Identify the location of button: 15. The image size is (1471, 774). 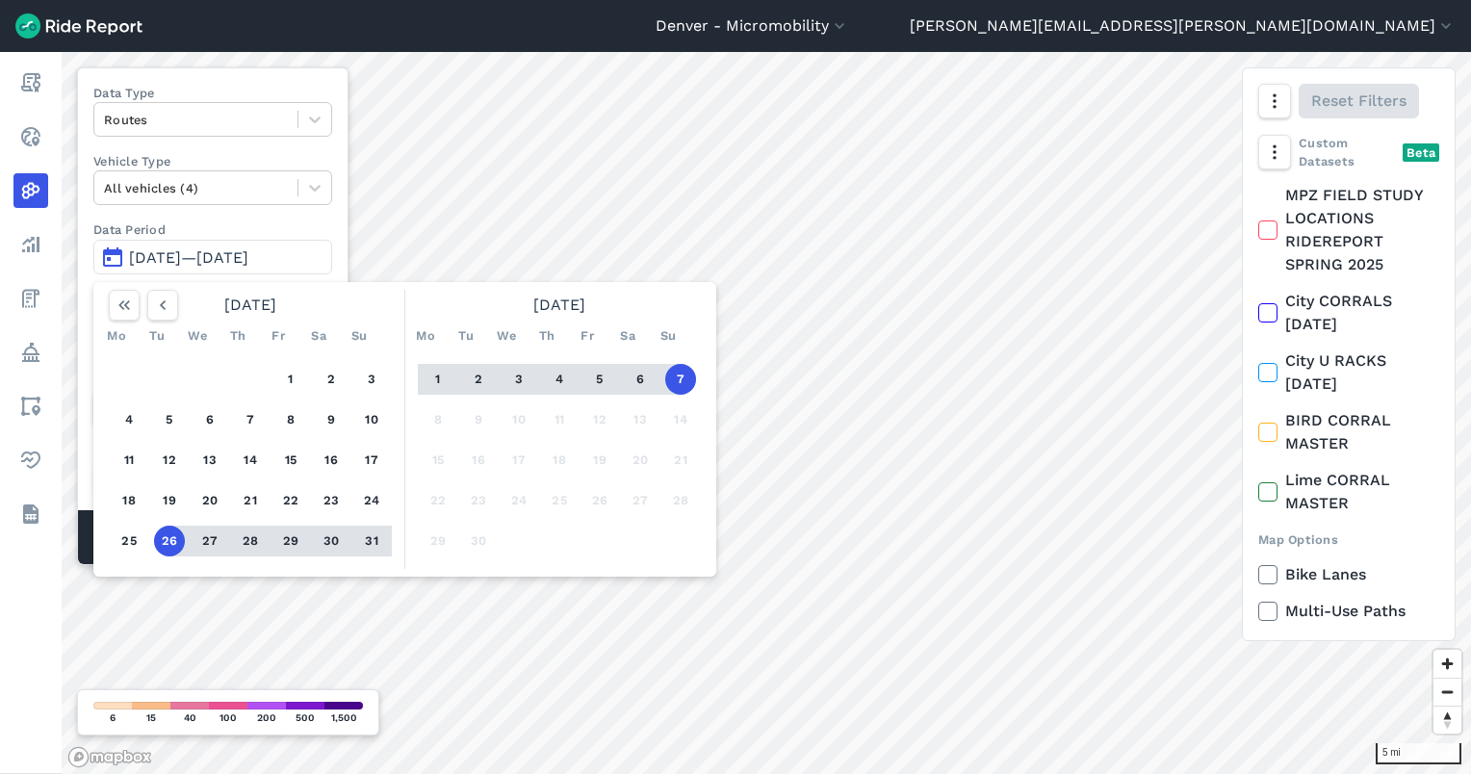
(291, 460).